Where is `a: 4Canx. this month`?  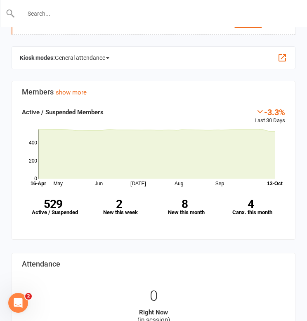 a: 4Canx. this month is located at coordinates (253, 207).